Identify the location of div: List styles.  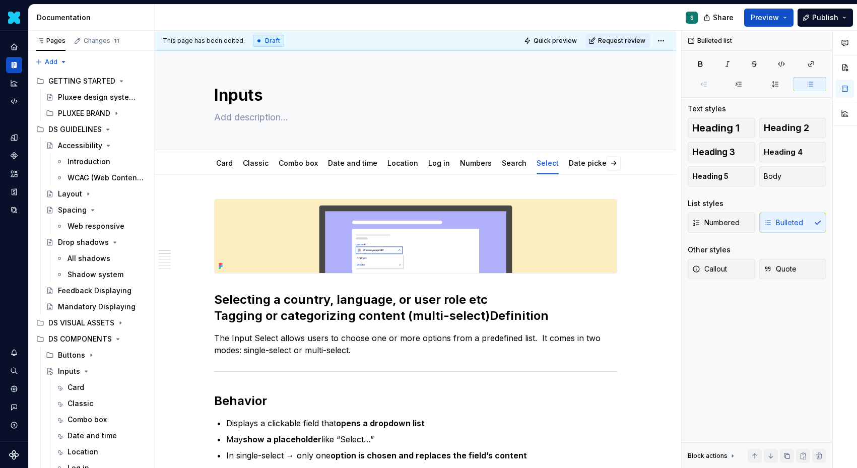
(705, 203).